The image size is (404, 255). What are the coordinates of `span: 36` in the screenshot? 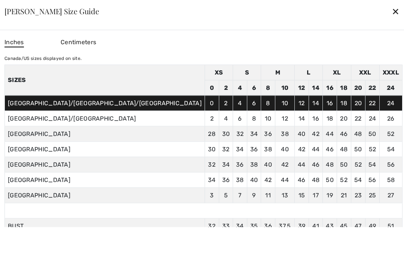 It's located at (268, 225).